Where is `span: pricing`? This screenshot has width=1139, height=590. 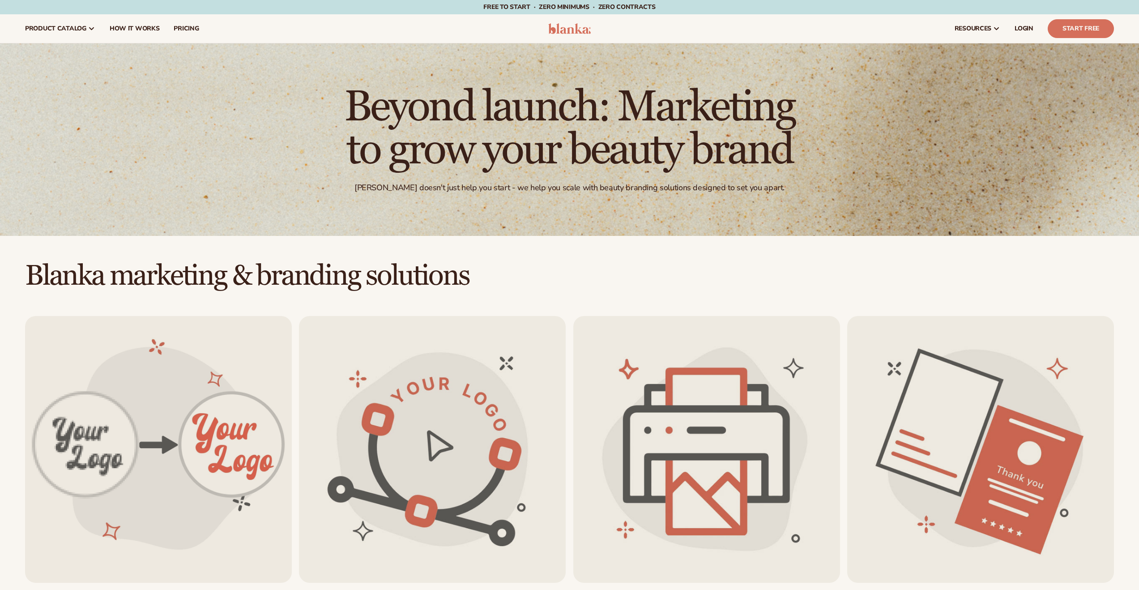
span: pricing is located at coordinates (186, 29).